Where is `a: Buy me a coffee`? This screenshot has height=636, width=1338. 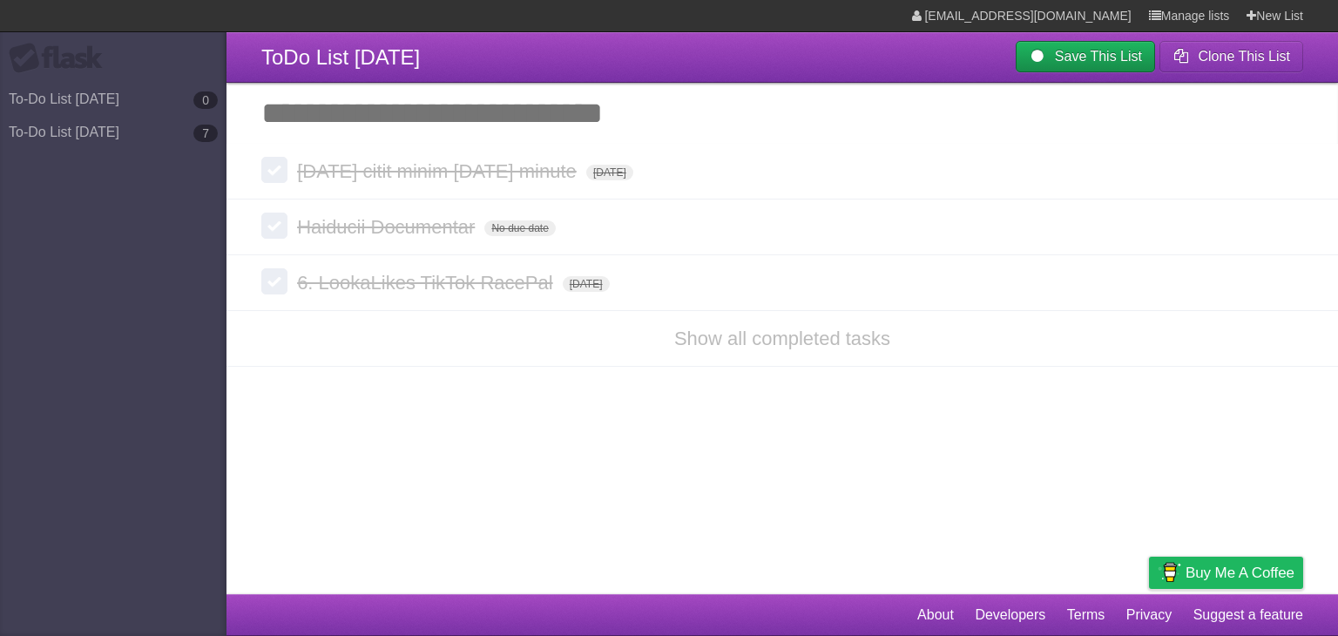 a: Buy me a coffee is located at coordinates (1226, 572).